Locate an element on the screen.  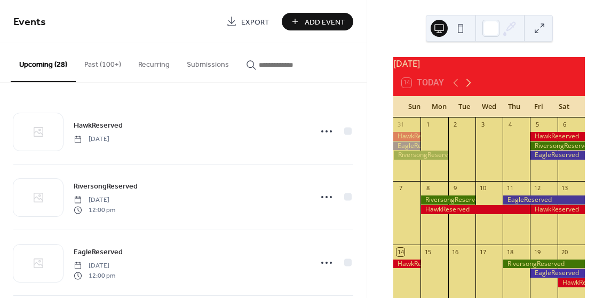
a: Add Event is located at coordinates (317, 21).